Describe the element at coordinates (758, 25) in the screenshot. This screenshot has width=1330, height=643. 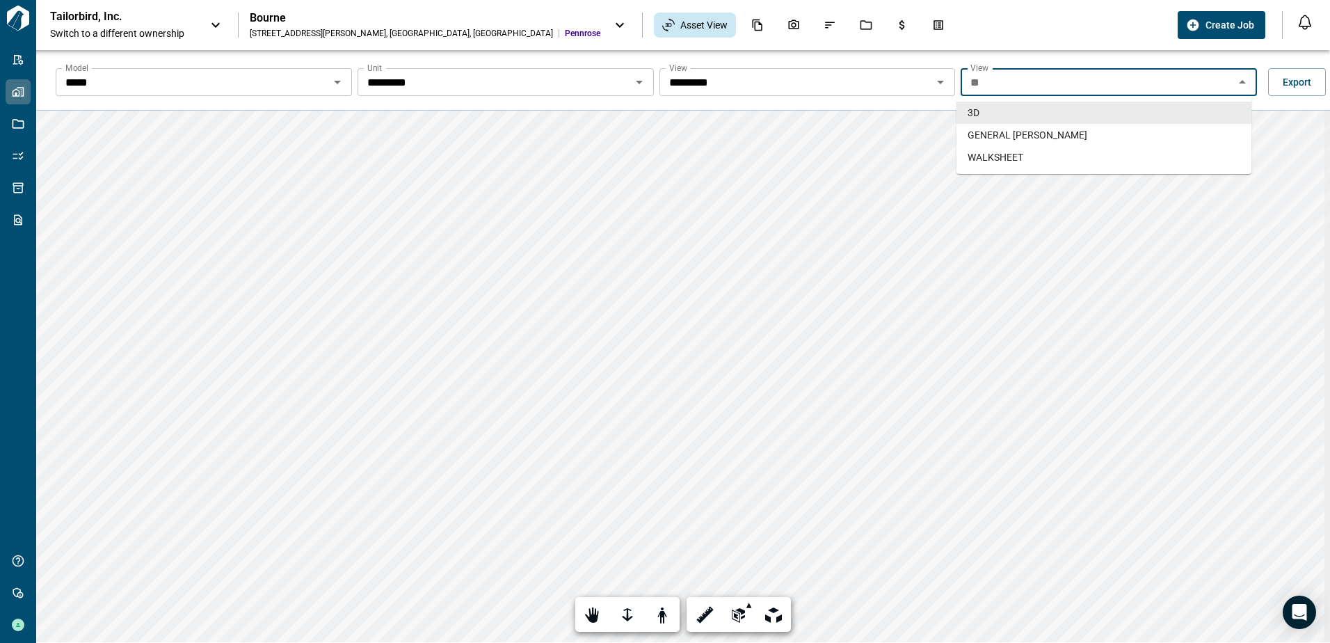
I see `div: Documents` at that location.